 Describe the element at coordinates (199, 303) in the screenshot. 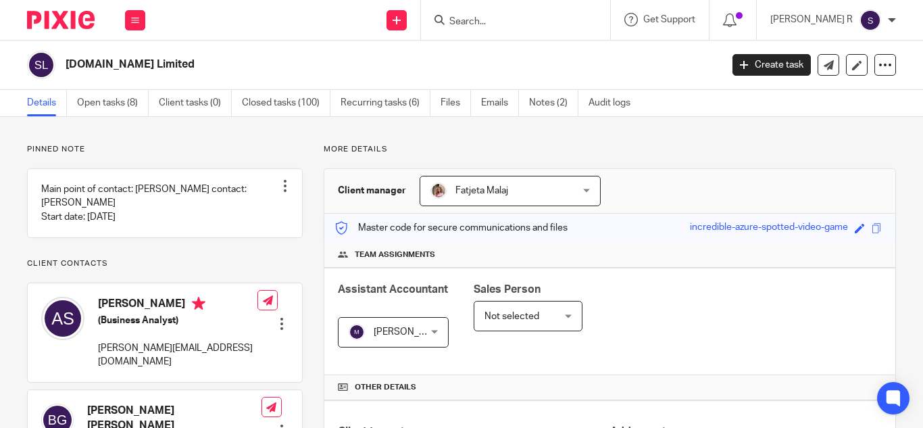

I see `i: Primary` at that location.